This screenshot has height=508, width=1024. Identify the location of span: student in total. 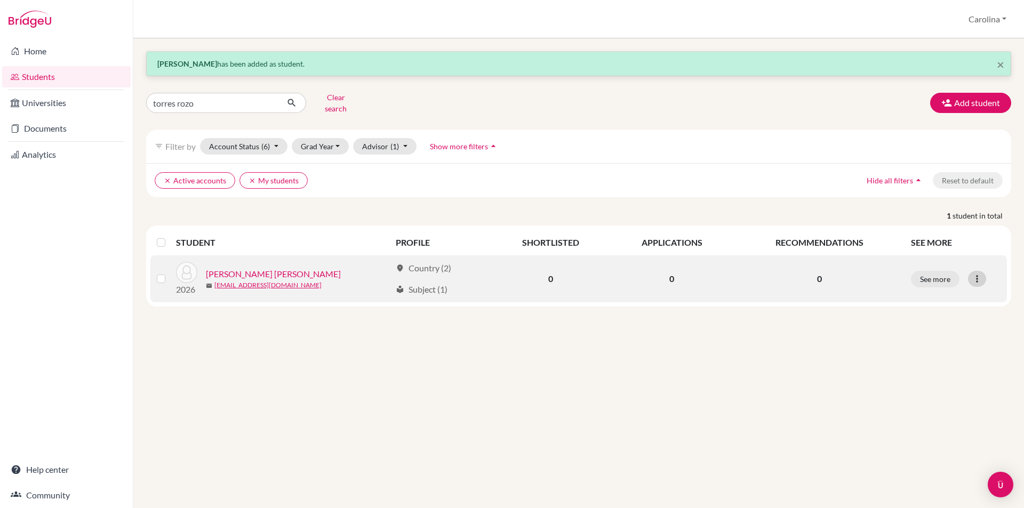
(982, 215).